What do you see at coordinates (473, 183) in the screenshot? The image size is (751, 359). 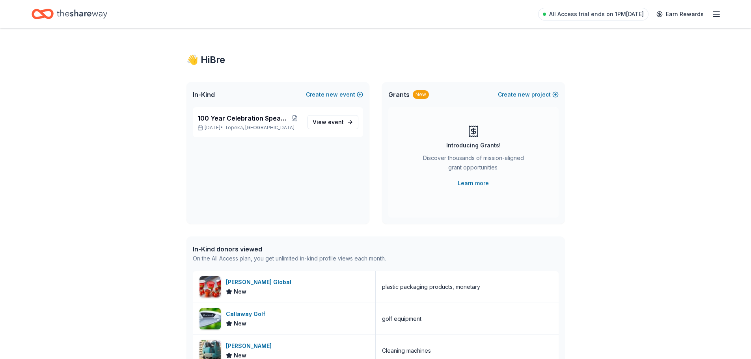 I see `a: Learn more` at bounding box center [473, 183].